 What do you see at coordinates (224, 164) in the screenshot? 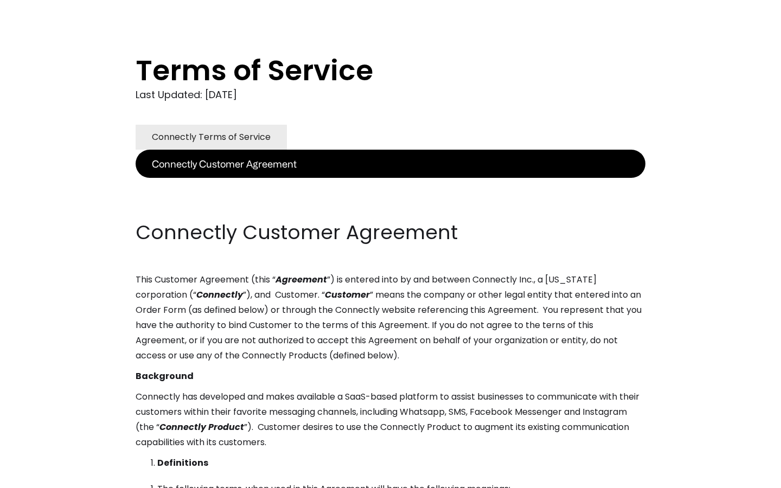
I see `div: Connectly Customer Agreement` at bounding box center [224, 164].